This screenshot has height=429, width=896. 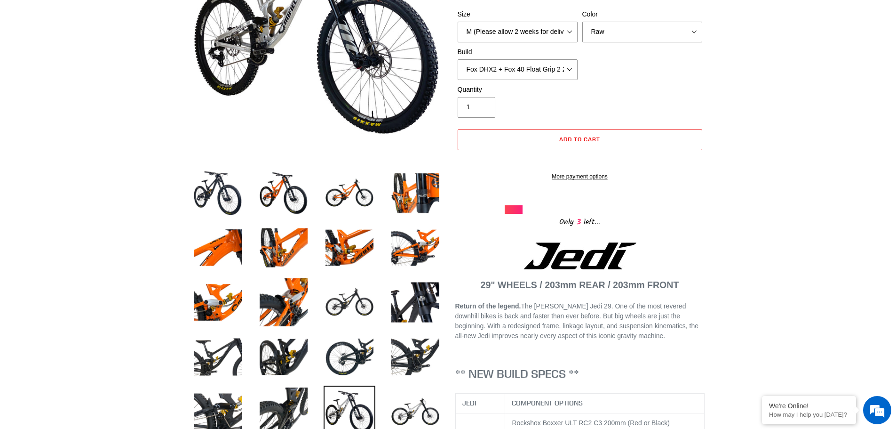 I want to click on label: Color, so click(x=642, y=14).